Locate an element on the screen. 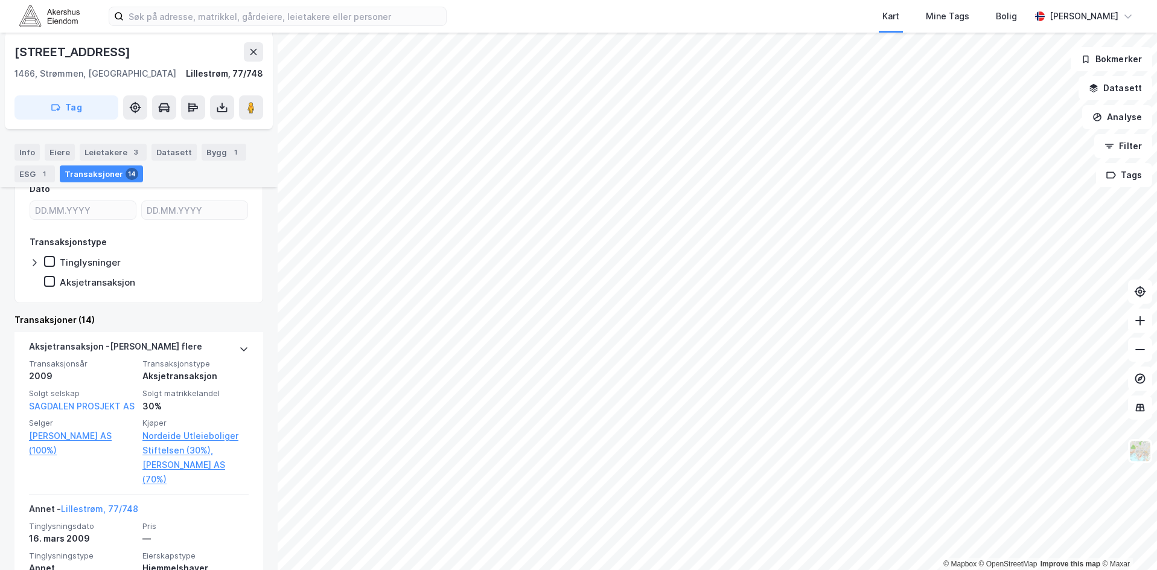 The image size is (1157, 570). button: Filter is located at coordinates (1123, 146).